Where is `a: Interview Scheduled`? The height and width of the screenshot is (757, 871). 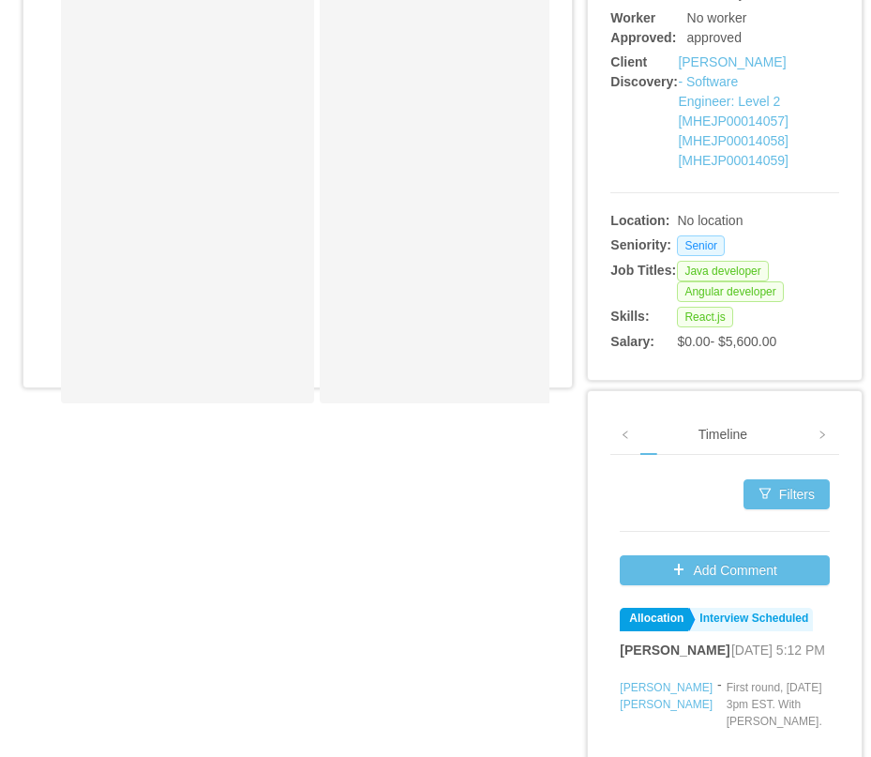
a: Interview Scheduled is located at coordinates (751, 619).